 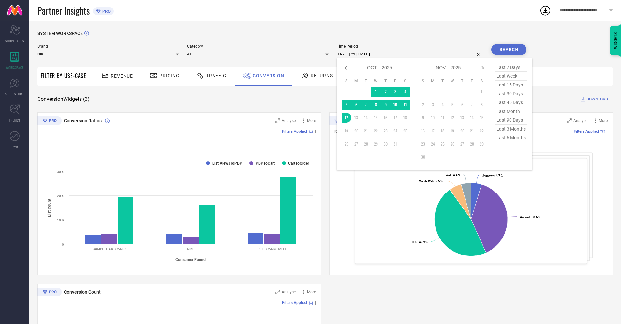 What do you see at coordinates (405, 118) in the screenshot?
I see `td: Sat Oct 18 2025` at bounding box center [405, 118].